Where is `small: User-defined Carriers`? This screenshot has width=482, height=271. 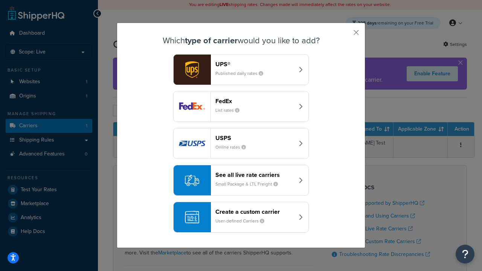 small: User-defined Carriers is located at coordinates (243, 221).